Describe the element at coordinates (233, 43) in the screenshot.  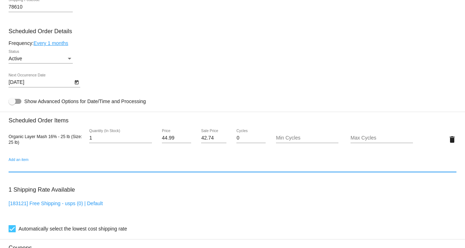
I see `div: Frequency:` at that location.